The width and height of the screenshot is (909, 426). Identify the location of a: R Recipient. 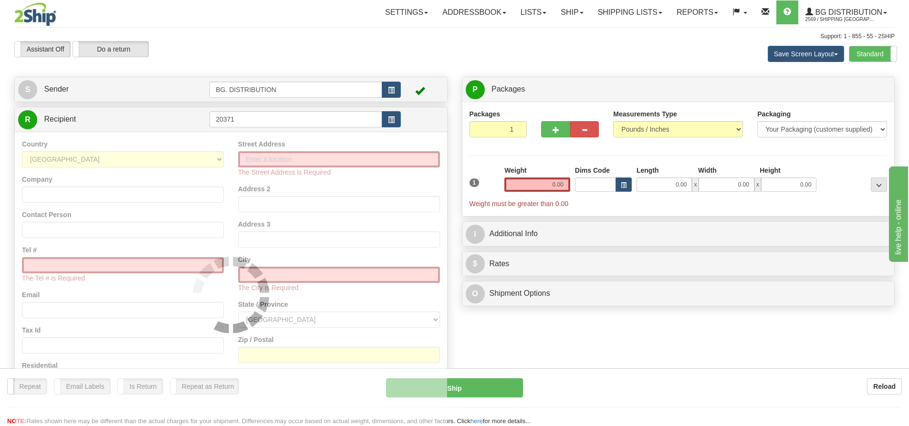
(103, 119).